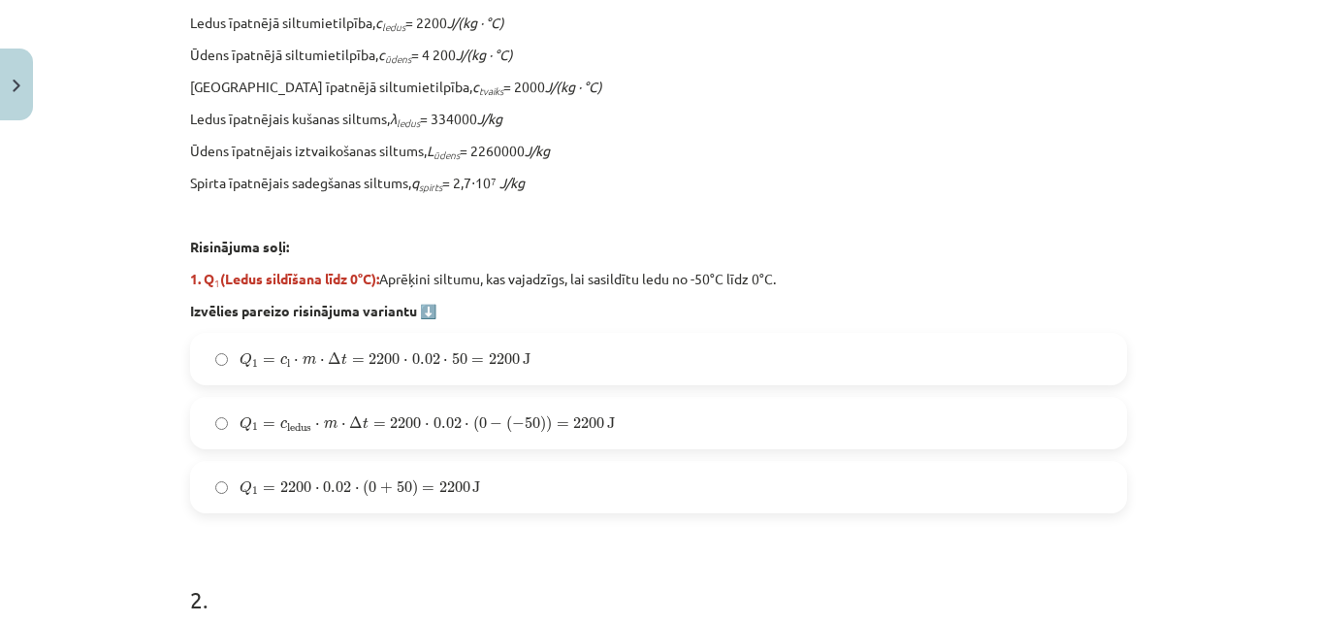 Image resolution: width=1317 pixels, height=623 pixels. I want to click on p: Ledus īpatnējais kušanas siltums, = 334000, so click(658, 118).